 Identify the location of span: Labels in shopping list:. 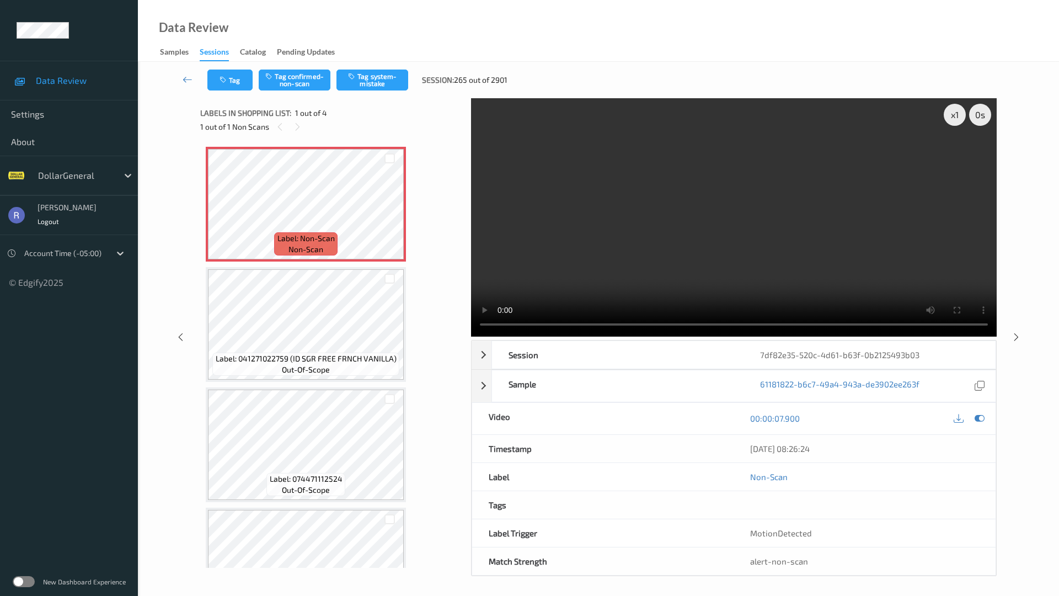
(245, 113).